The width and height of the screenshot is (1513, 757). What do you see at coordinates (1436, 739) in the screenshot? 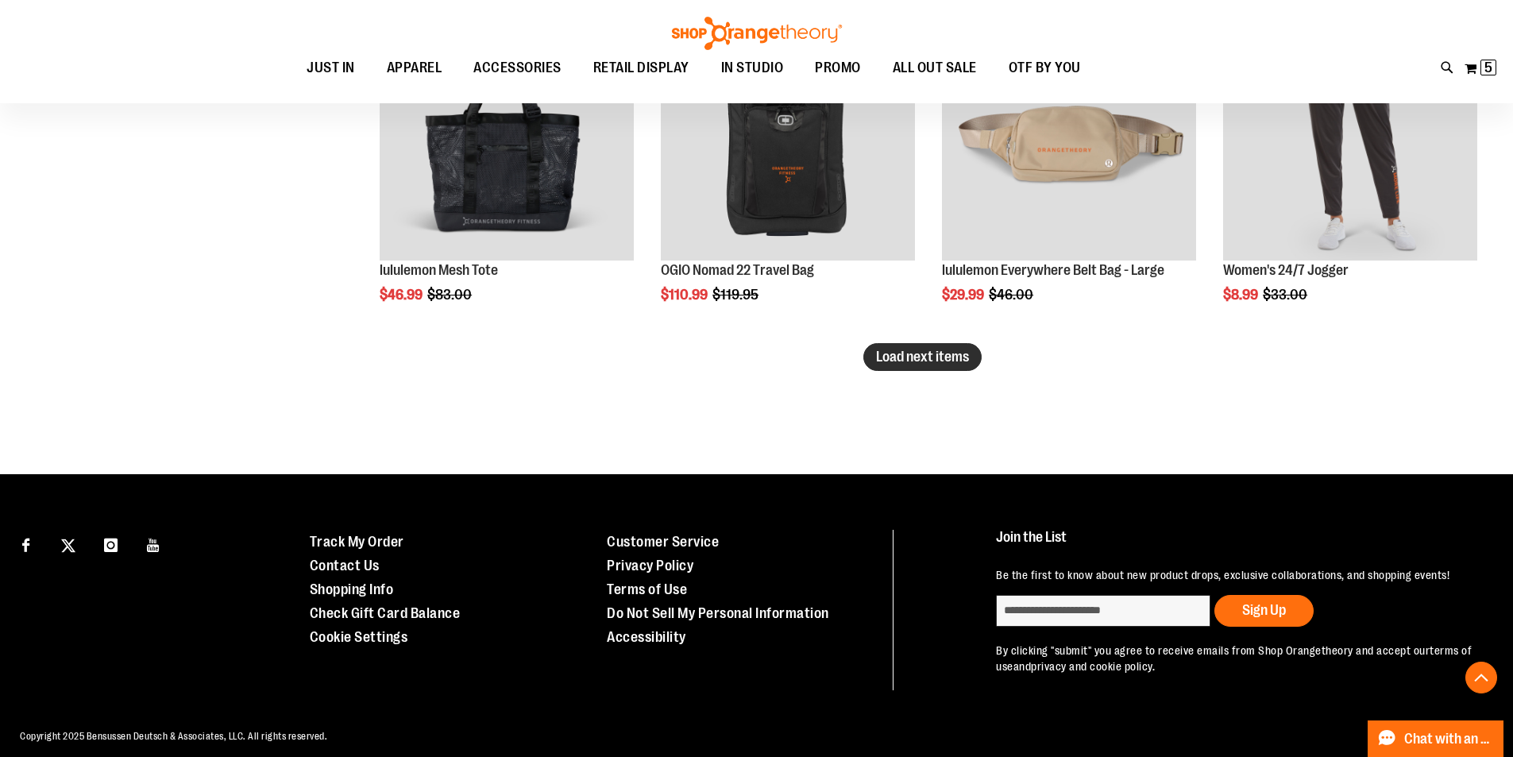
I see `button: Chat with an Expert` at bounding box center [1436, 739].